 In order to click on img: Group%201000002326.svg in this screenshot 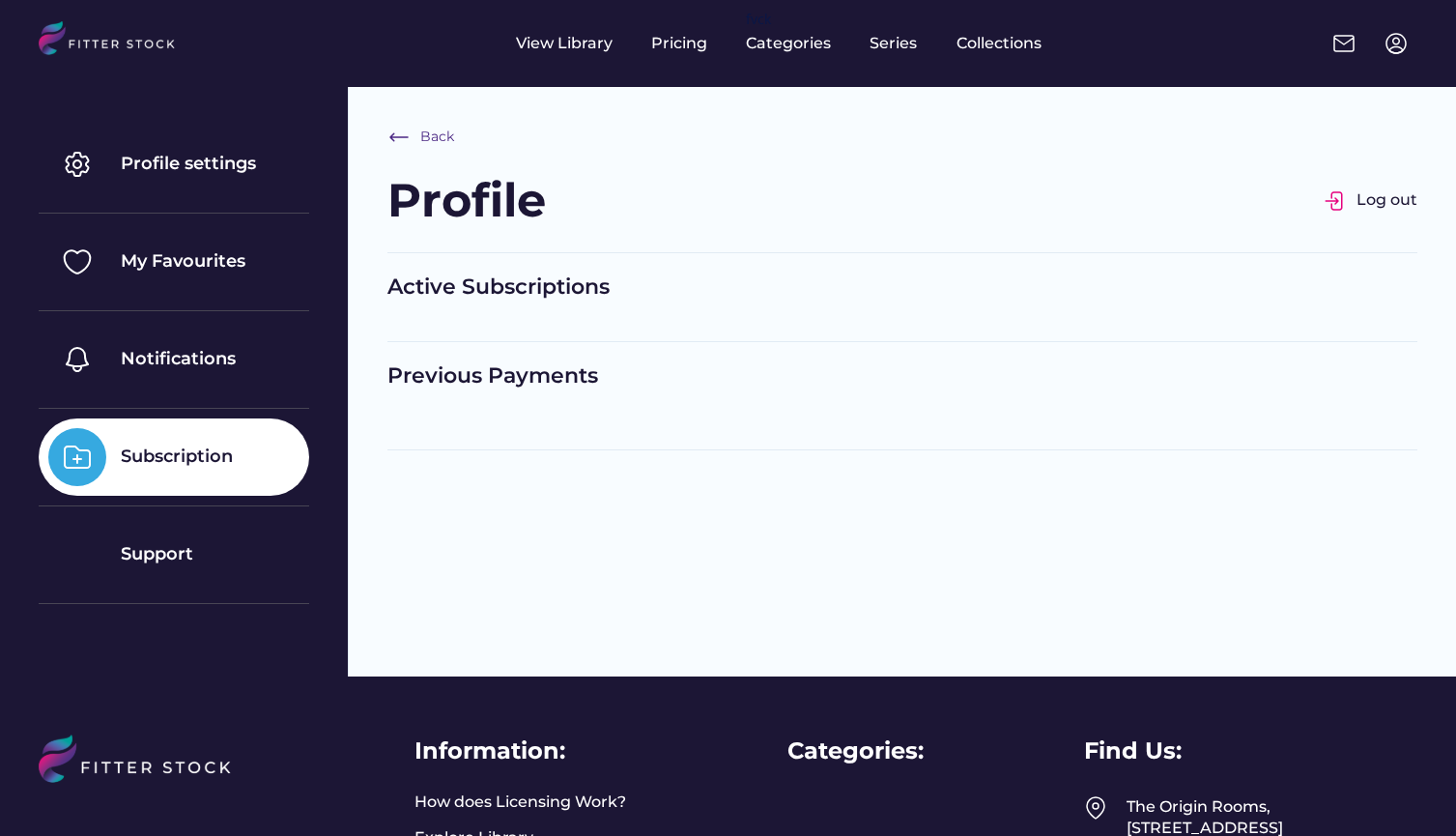, I will do `click(1335, 201)`.